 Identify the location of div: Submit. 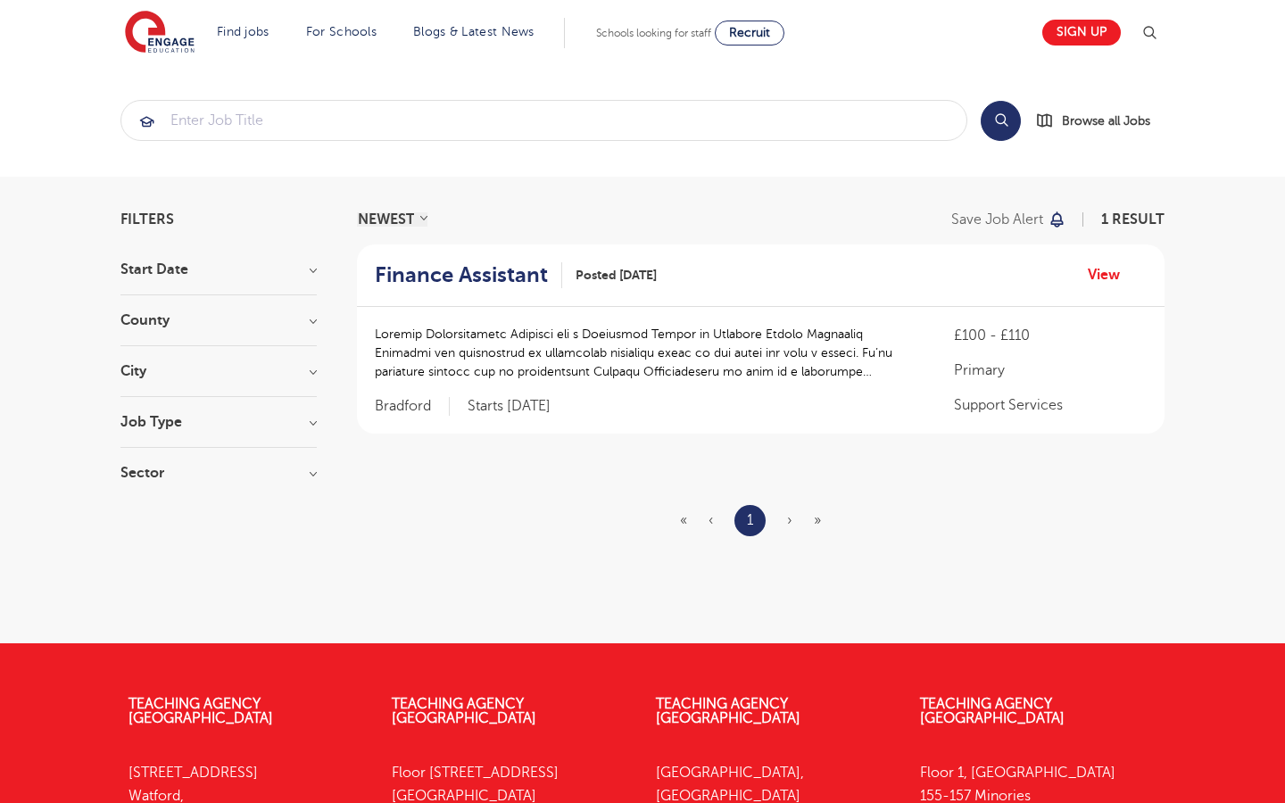
(543, 120).